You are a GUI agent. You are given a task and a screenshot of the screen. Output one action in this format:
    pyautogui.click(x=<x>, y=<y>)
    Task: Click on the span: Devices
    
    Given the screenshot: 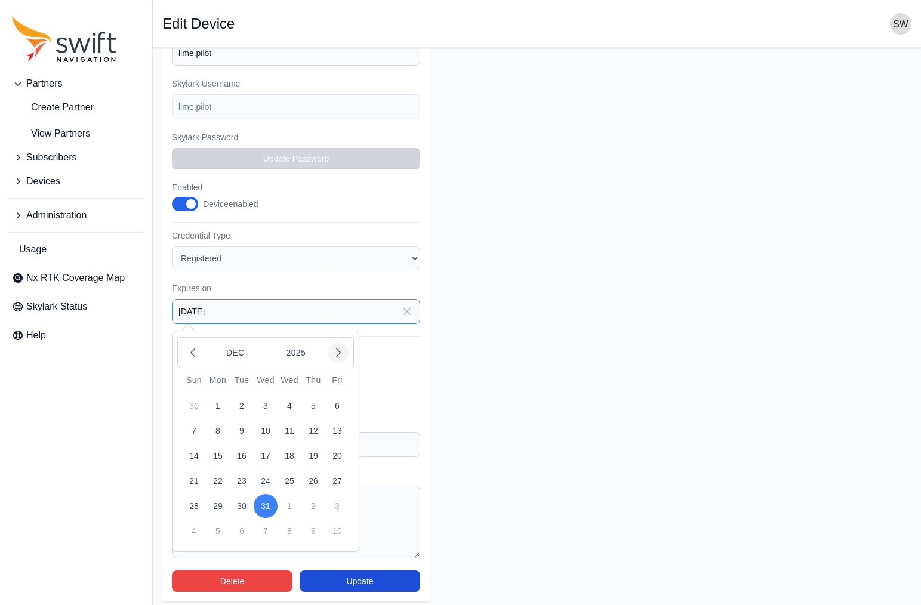 What is the action you would take?
    pyautogui.click(x=43, y=181)
    